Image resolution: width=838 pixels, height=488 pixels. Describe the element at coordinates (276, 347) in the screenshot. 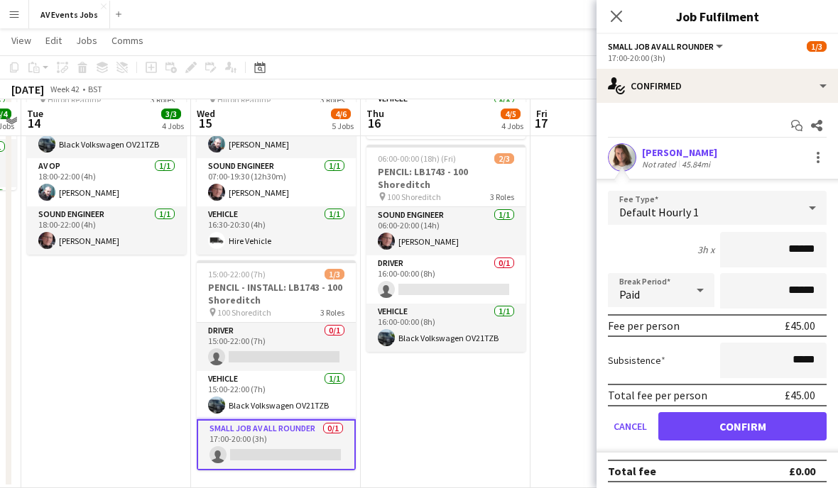

I see `app-card-role: Driver0/115:00-22:00 (7h)` at that location.